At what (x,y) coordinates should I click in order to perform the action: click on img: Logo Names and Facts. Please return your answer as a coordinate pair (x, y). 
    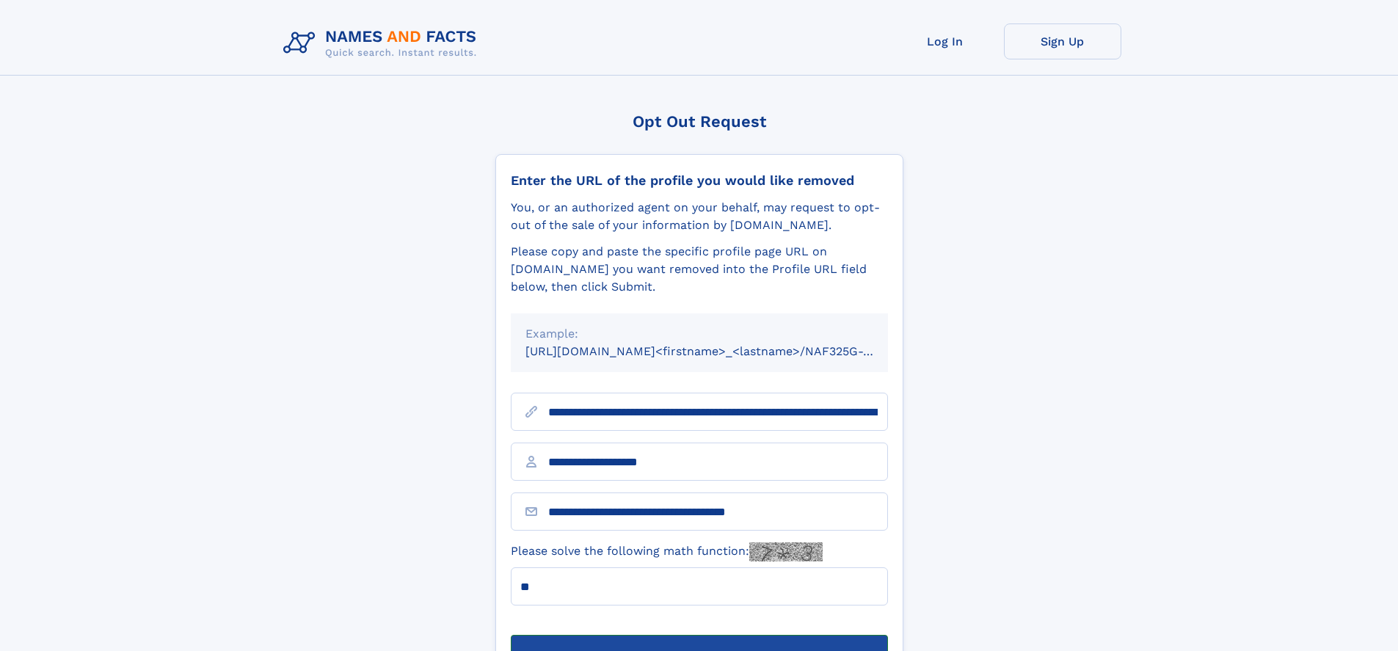
    Looking at the image, I should click on (383, 43).